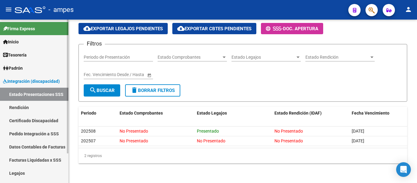 The height and width of the screenshot is (183, 417). What do you see at coordinates (126, 75) in the screenshot?
I see `input: Fecha fin` at bounding box center [126, 75].